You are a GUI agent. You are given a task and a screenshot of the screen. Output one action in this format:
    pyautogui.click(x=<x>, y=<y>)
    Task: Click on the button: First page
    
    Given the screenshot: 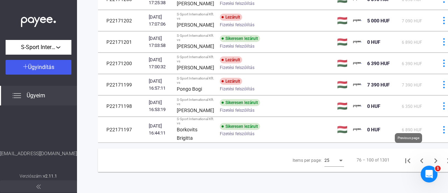 What is the action you would take?
    pyautogui.click(x=408, y=160)
    